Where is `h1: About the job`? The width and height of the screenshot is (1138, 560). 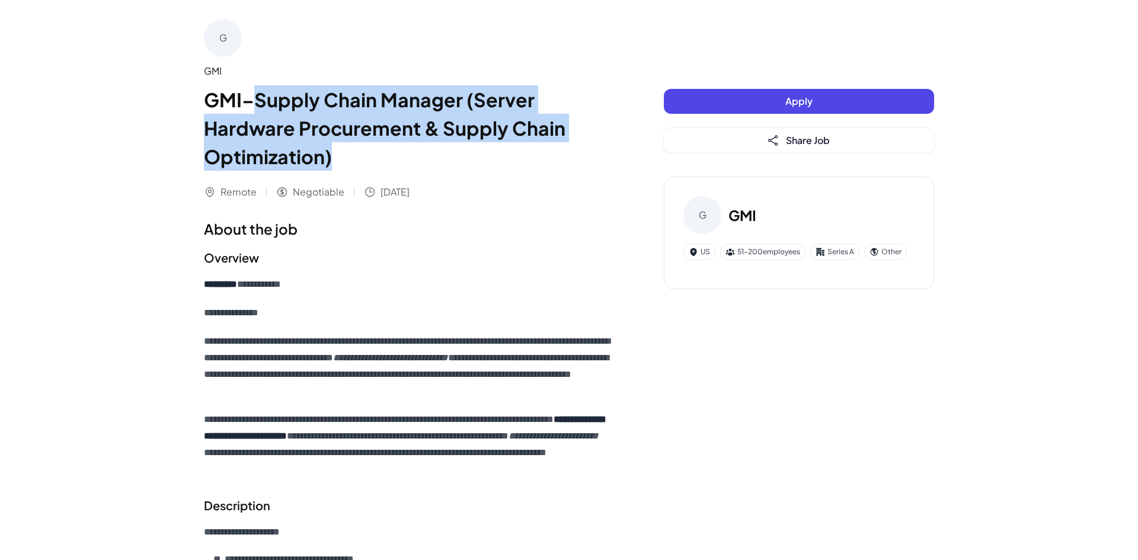 h1: About the job is located at coordinates (410, 229).